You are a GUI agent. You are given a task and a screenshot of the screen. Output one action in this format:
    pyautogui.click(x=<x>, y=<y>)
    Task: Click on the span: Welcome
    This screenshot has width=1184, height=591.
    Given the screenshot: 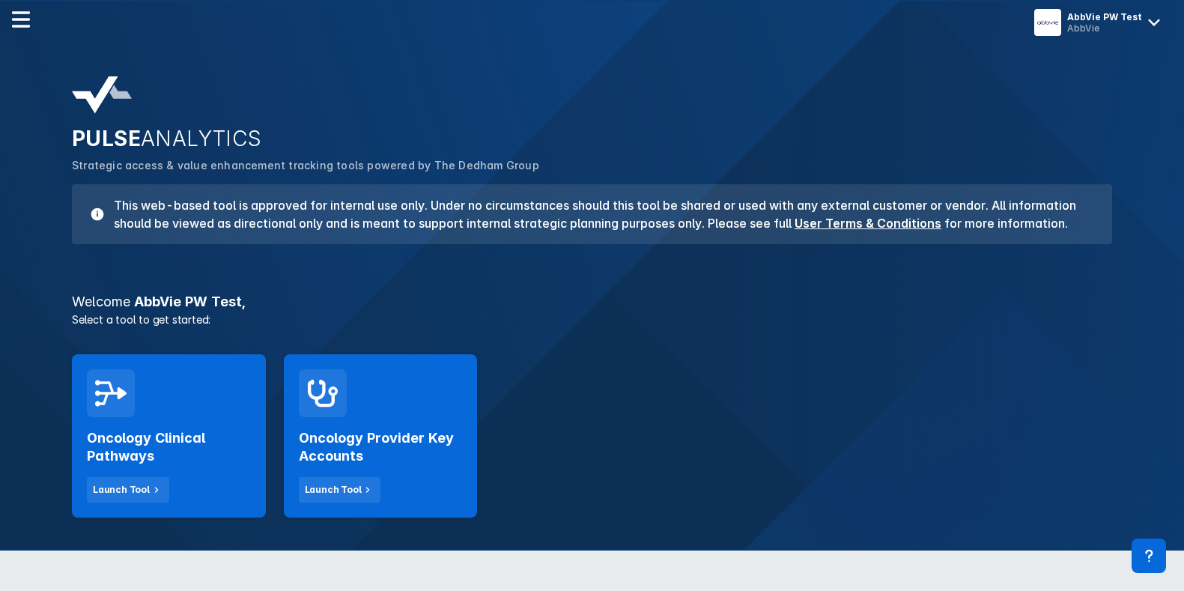 What is the action you would take?
    pyautogui.click(x=101, y=301)
    